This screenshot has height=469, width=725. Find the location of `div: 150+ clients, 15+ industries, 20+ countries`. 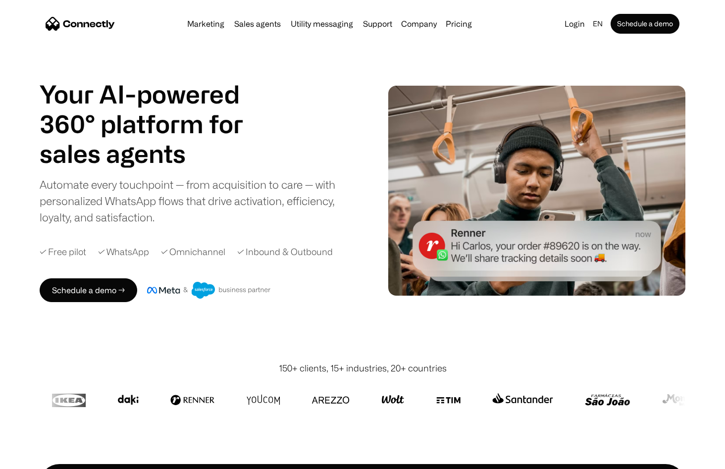

div: 150+ clients, 15+ industries, 20+ countries is located at coordinates (362, 368).